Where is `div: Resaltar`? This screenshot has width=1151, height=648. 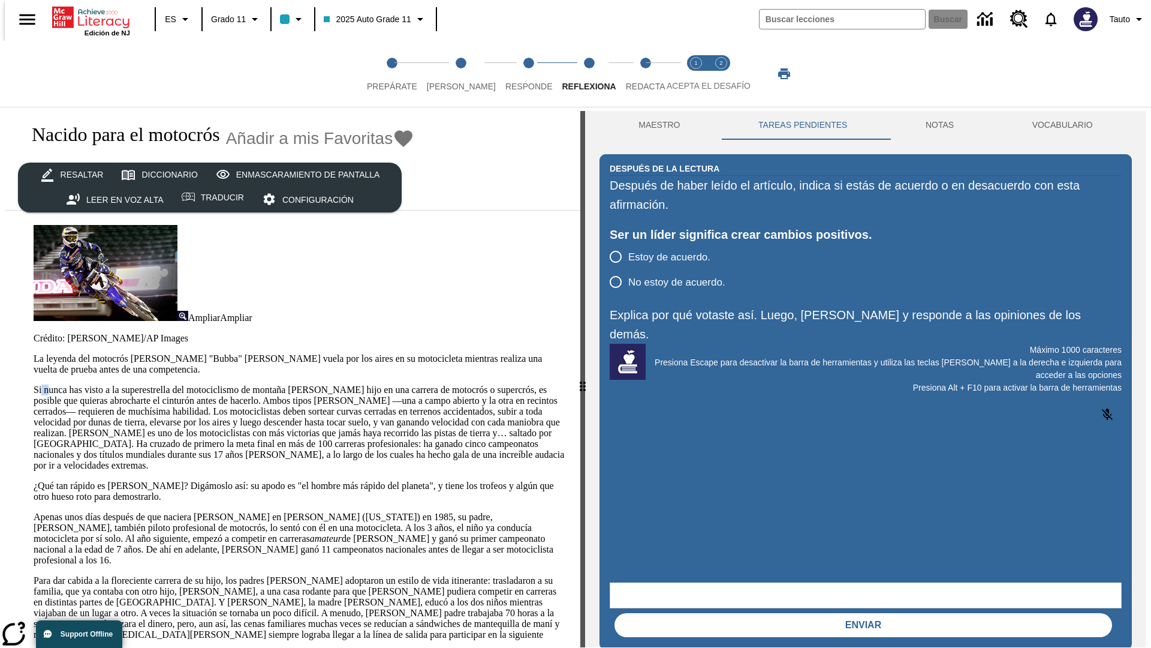
div: Resaltar is located at coordinates (82, 175).